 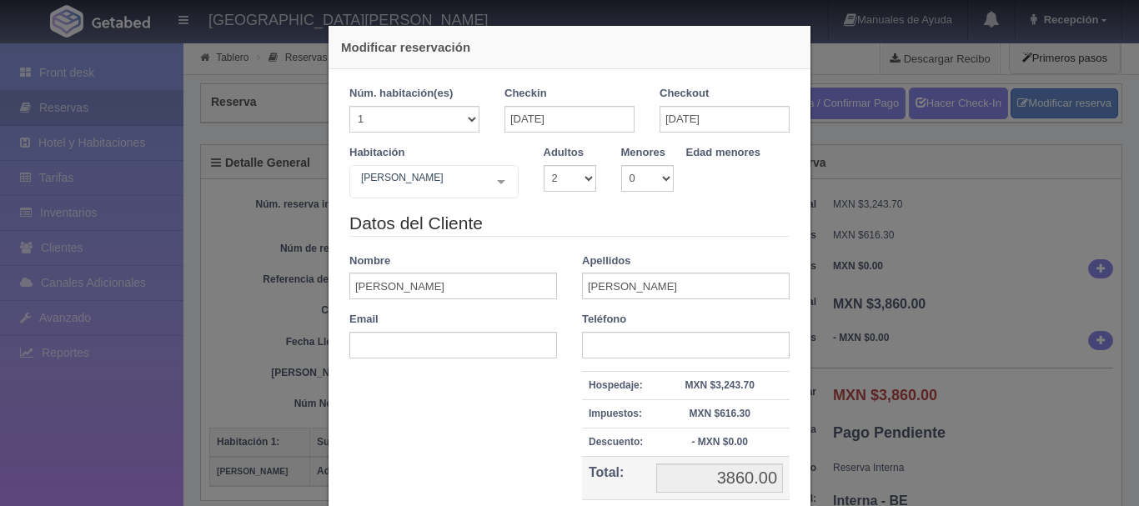 What do you see at coordinates (684, 93) in the screenshot?
I see `label: Checkout` at bounding box center [684, 93].